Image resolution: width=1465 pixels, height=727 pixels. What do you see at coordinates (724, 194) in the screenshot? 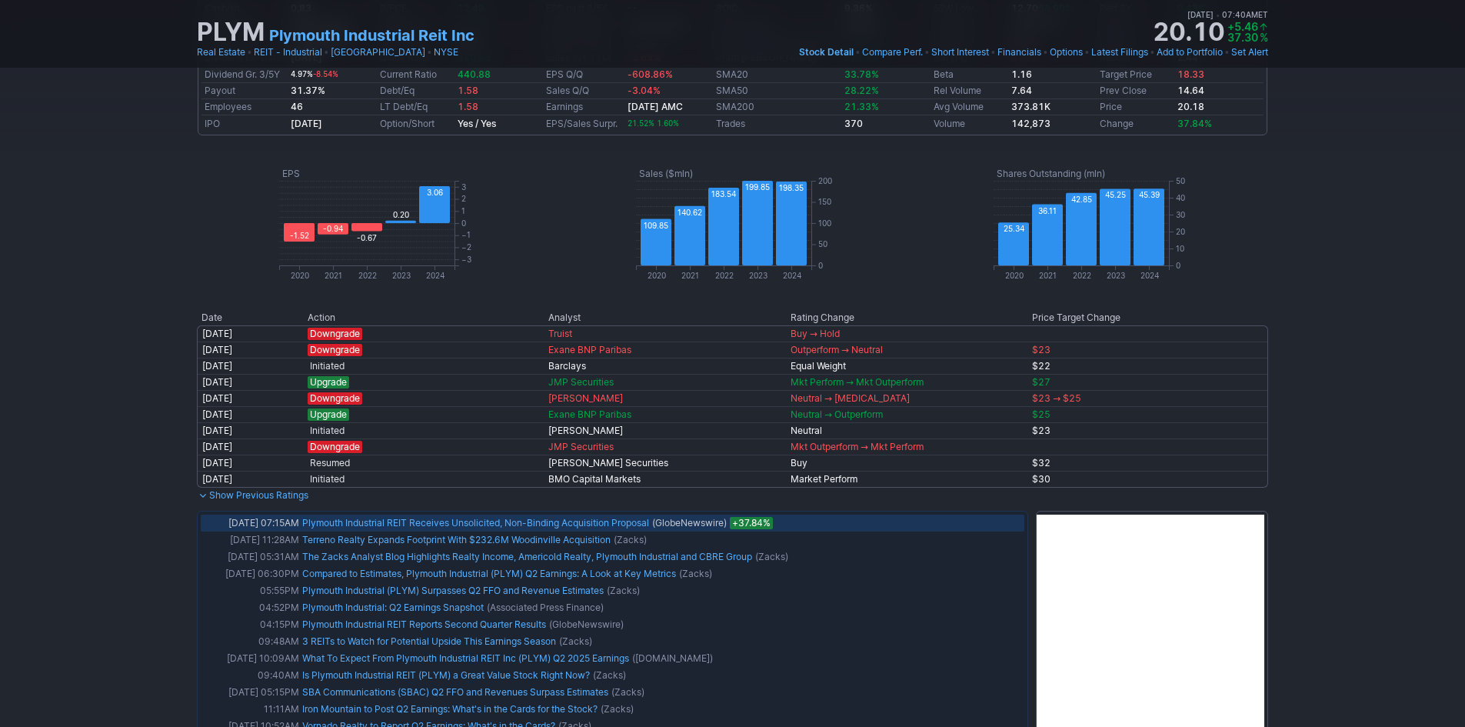
I see `text: 183.54` at bounding box center [724, 194].